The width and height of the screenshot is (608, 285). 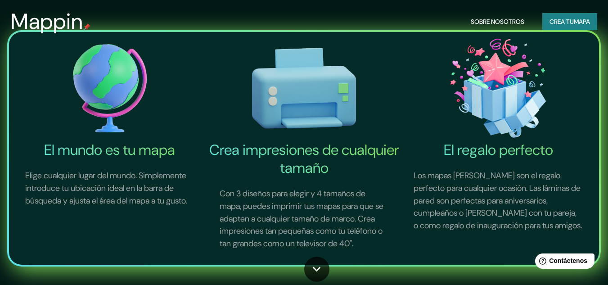 What do you see at coordinates (570, 22) in the screenshot?
I see `button: Crea tumapa` at bounding box center [570, 22].